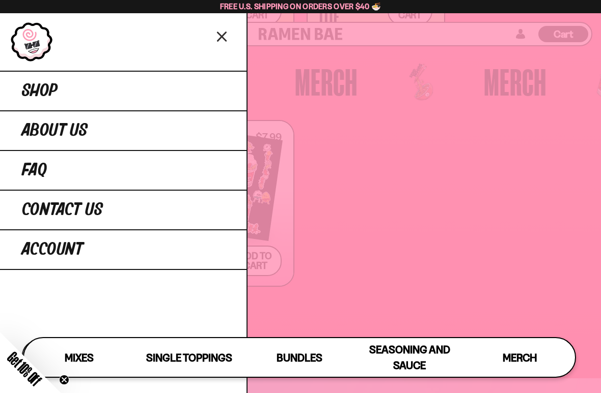  Describe the element at coordinates (300, 6) in the screenshot. I see `span: Free U.S. Shipping on Orders over $40 🍜` at that location.